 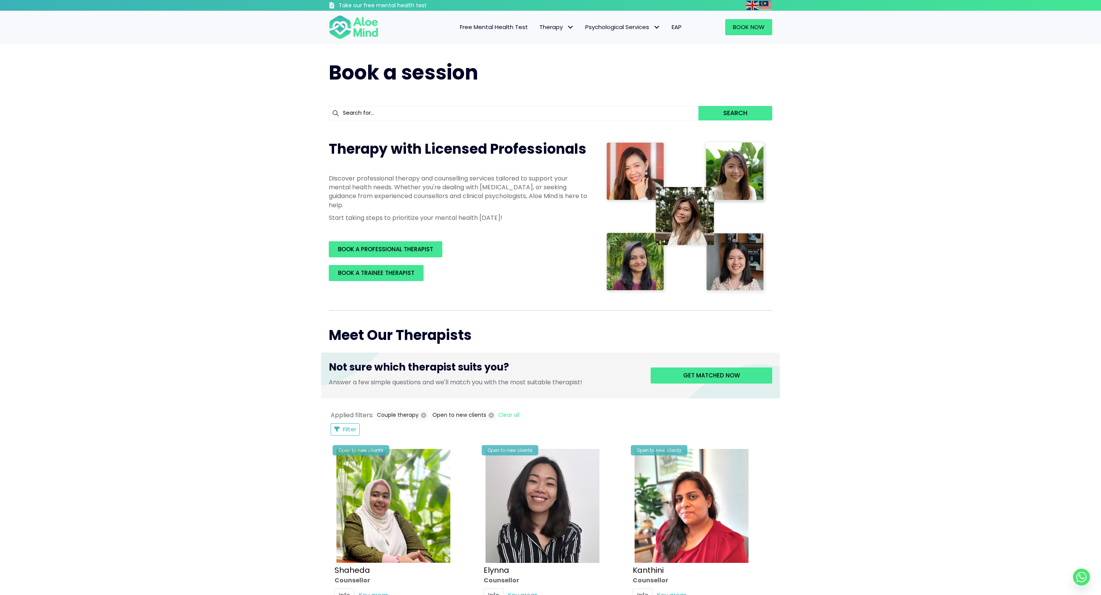 I want to click on span: Filter, so click(x=349, y=429).